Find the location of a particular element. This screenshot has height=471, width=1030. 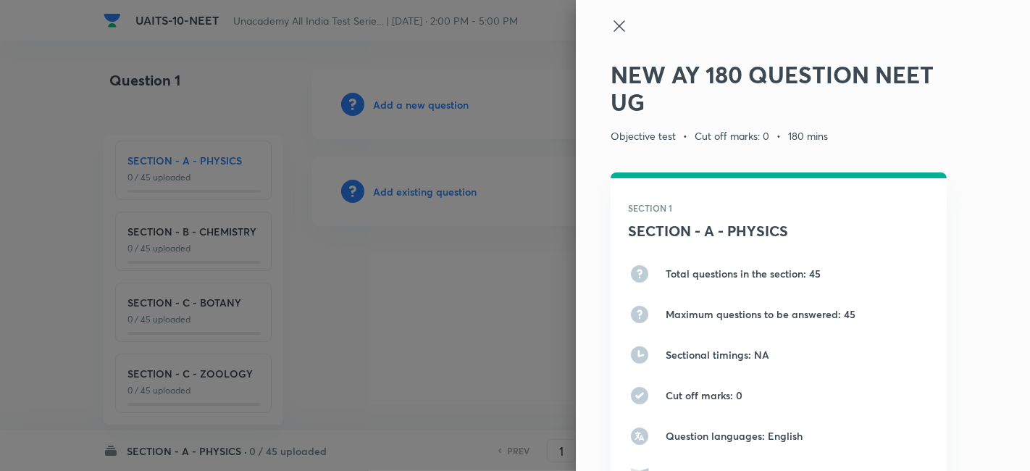

p: Objective test Cut off marks: 0 180 mins is located at coordinates (779, 135).